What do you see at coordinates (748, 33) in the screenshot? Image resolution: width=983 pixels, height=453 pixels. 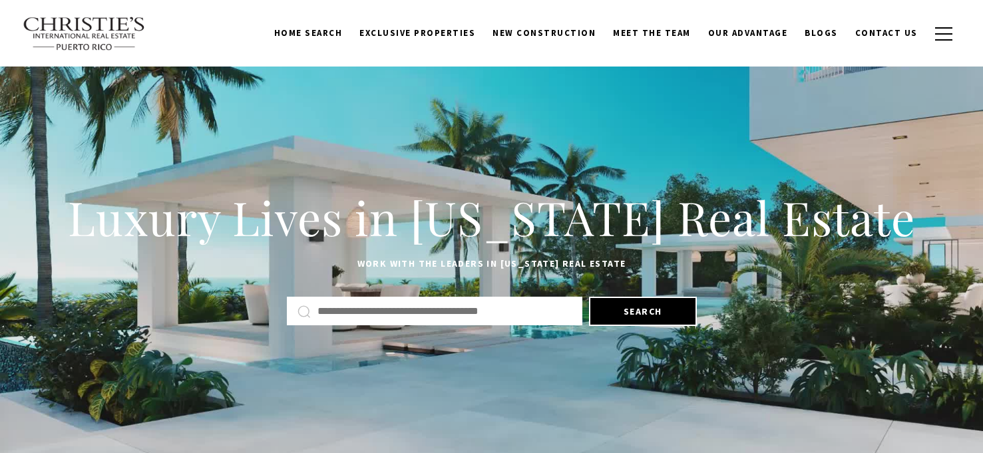 I see `span: Our Advantage` at bounding box center [748, 33].